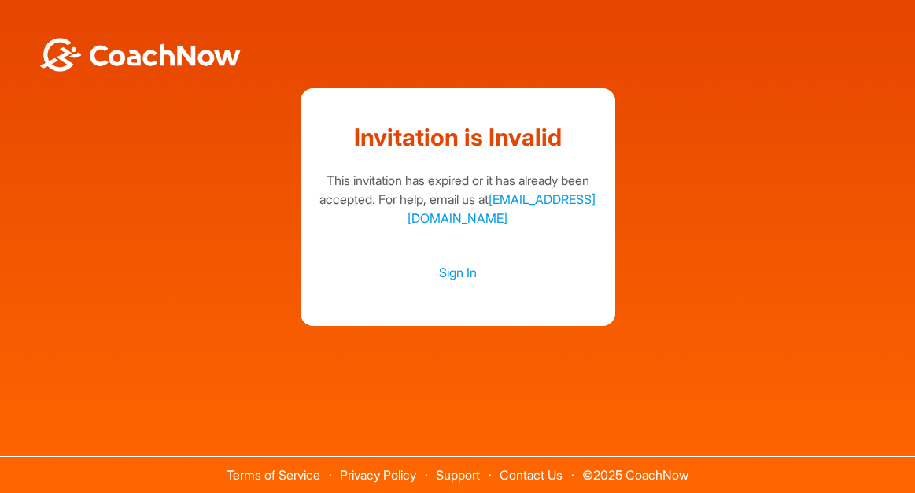 Image resolution: width=915 pixels, height=493 pixels. Describe the element at coordinates (635, 468) in the screenshot. I see `span: © 2025 CoachNow` at that location.